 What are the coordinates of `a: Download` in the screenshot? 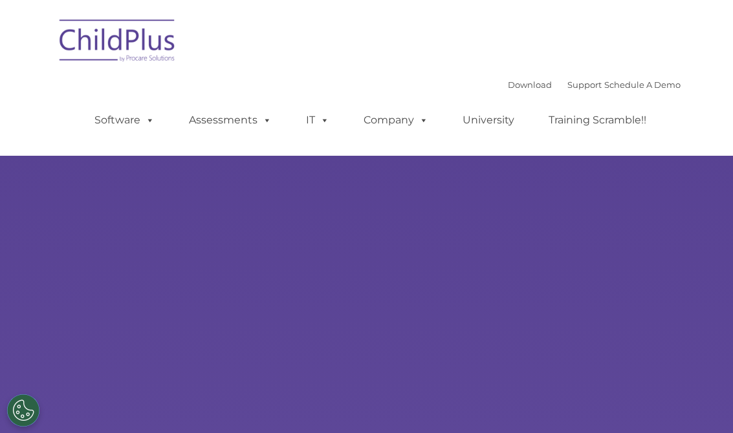 It's located at (530, 85).